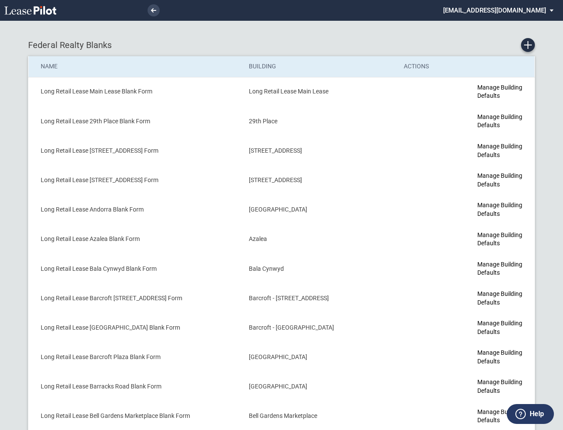 The image size is (563, 430). I want to click on td: Long Retail Lease Main Lease Blank Form, so click(135, 92).